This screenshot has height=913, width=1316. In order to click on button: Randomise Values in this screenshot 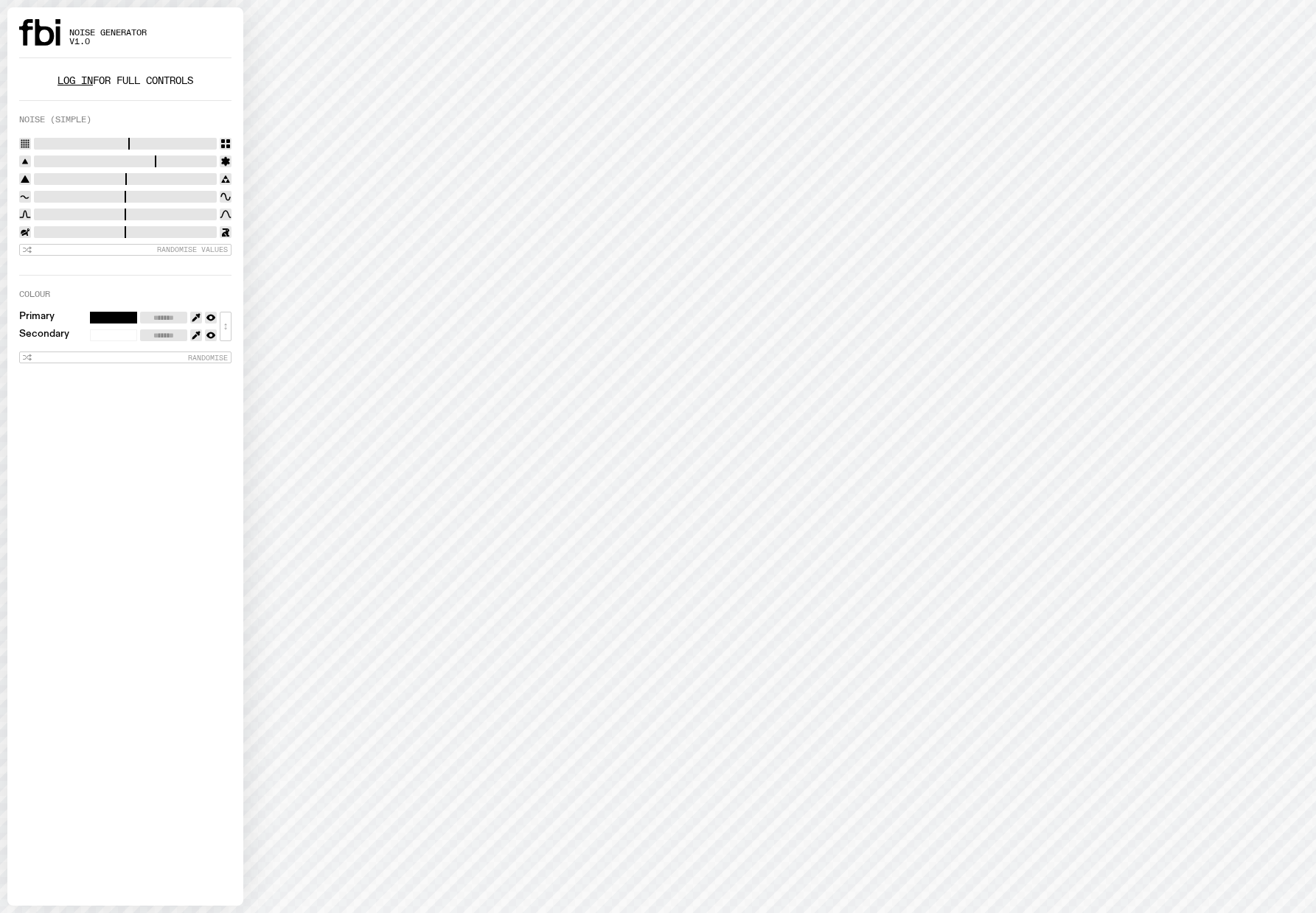, I will do `click(126, 250)`.